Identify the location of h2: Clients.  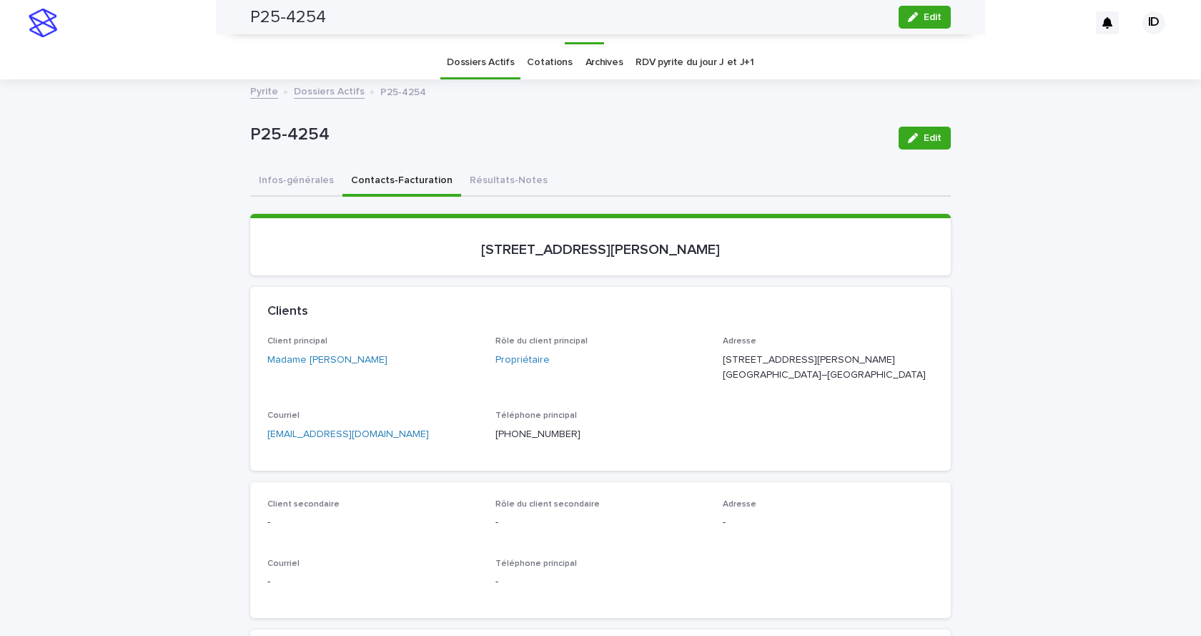
(287, 312).